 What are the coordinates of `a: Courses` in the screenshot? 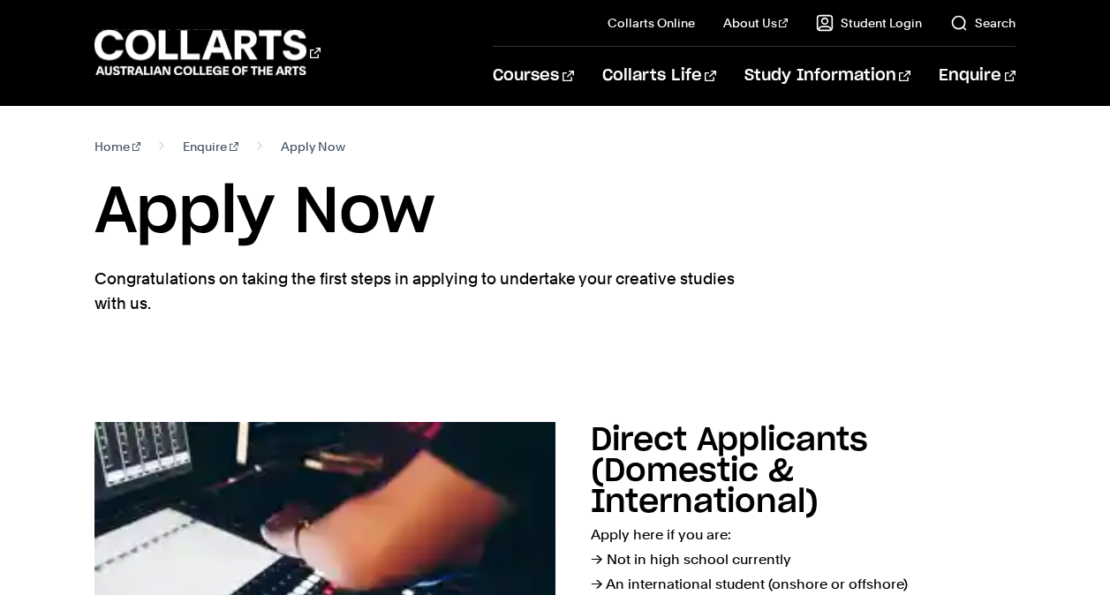 It's located at (532, 76).